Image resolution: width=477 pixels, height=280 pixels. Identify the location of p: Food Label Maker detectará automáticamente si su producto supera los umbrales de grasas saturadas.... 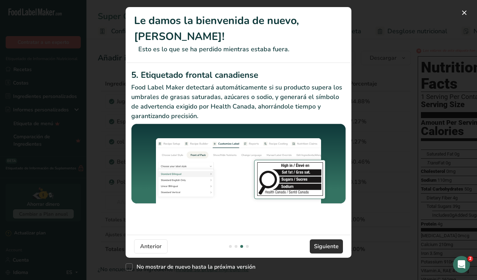
(239, 102).